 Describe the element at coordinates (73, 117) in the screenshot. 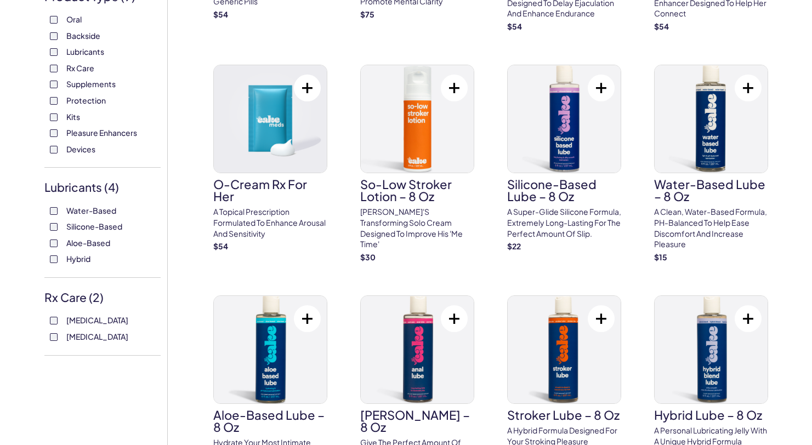

I see `span: Kits` at that location.